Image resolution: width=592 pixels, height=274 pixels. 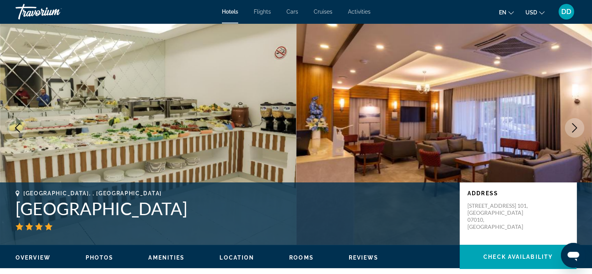 I want to click on button: Previous image, so click(x=18, y=128).